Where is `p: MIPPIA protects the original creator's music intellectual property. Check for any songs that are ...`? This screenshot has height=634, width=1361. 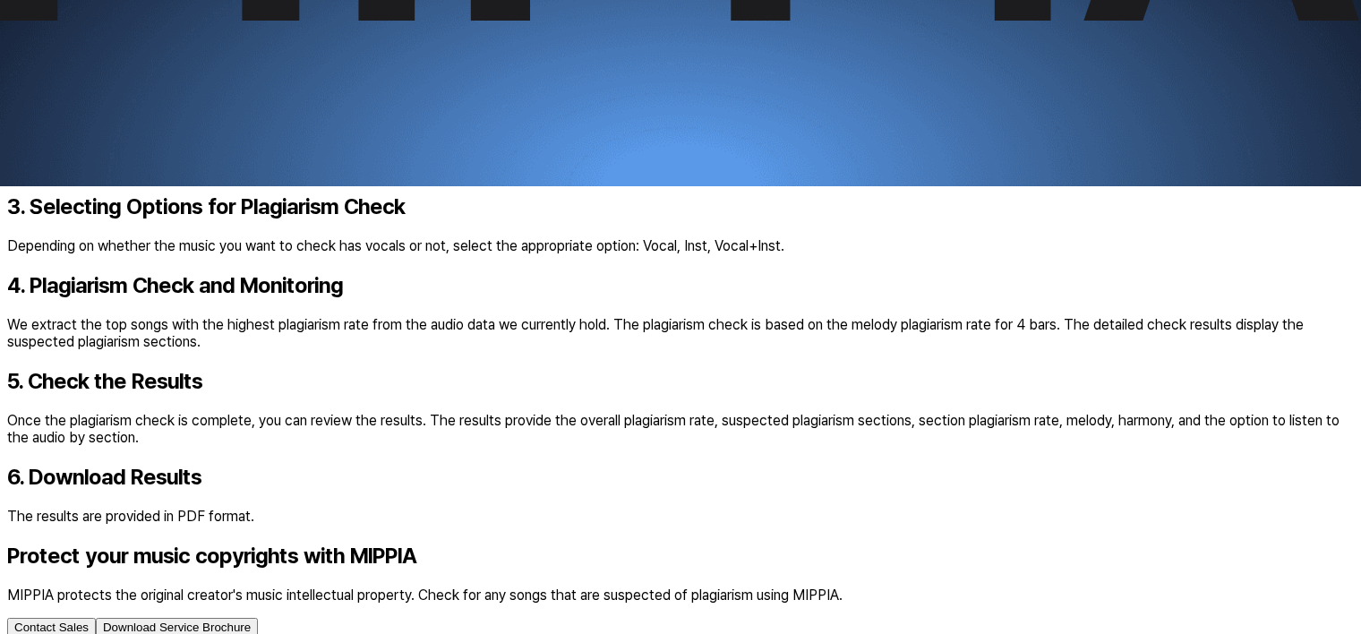 p: MIPPIA protects the original creator's music intellectual property. Check for any songs that are ... is located at coordinates (681, 595).